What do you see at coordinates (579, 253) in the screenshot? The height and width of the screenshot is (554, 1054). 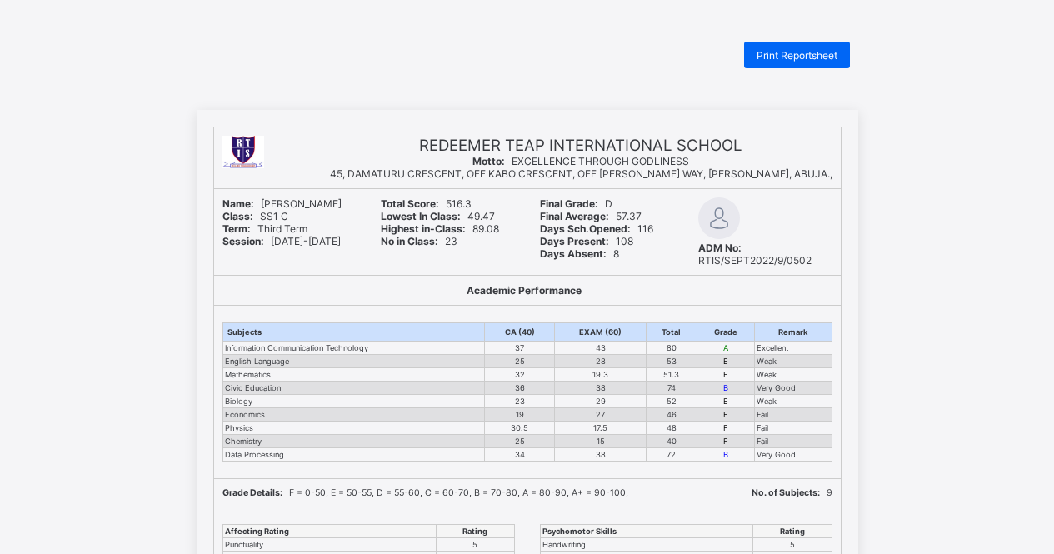 I see `span: 8` at bounding box center [579, 253].